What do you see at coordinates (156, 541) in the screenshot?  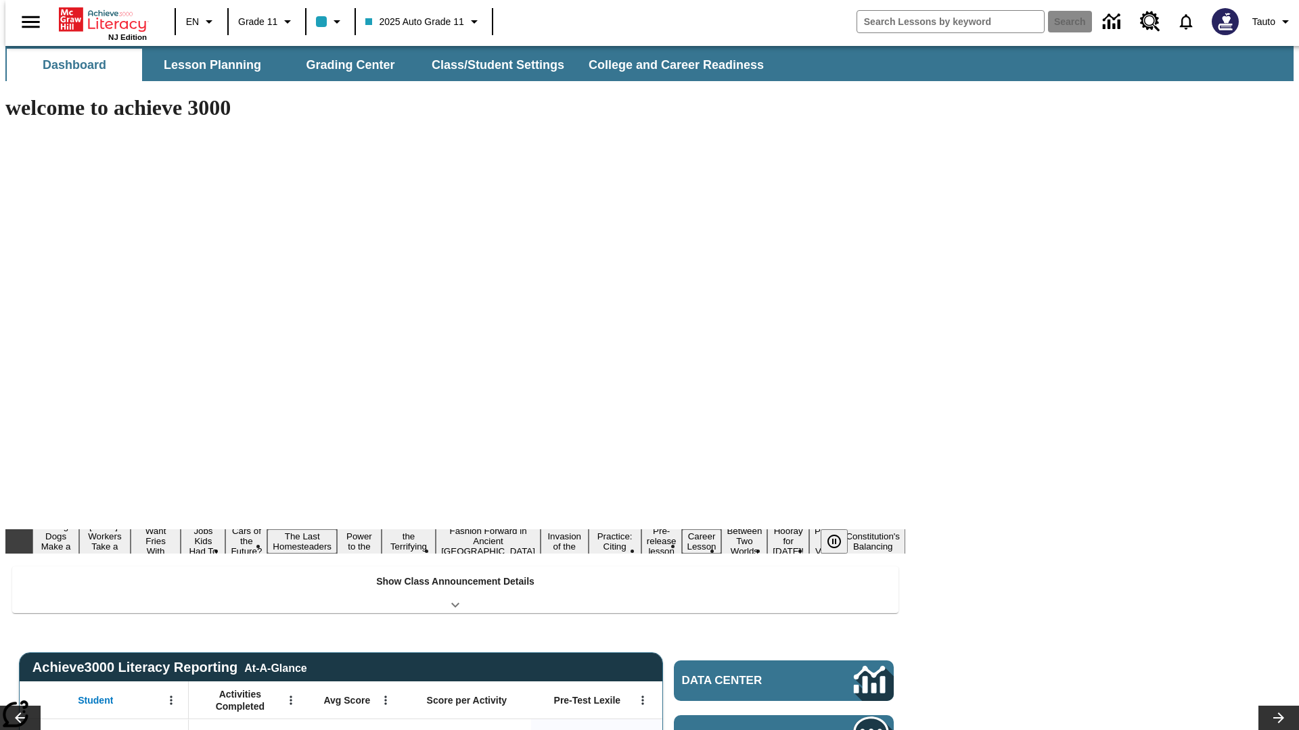 I see `button: Slide 3 Do You Want Fries With That?` at bounding box center [156, 541].